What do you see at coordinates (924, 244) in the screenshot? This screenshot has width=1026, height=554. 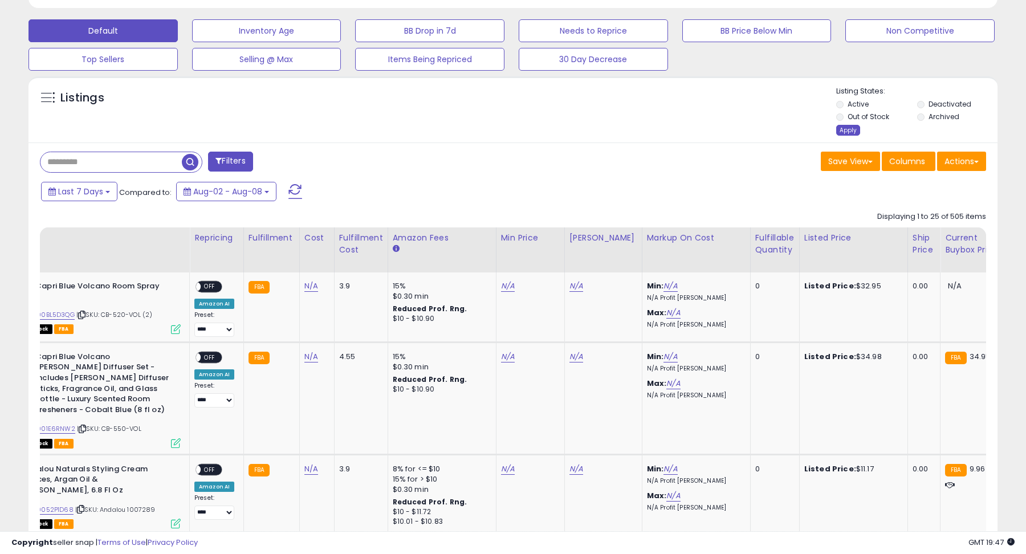 I see `div: Ship Price` at bounding box center [924, 244].